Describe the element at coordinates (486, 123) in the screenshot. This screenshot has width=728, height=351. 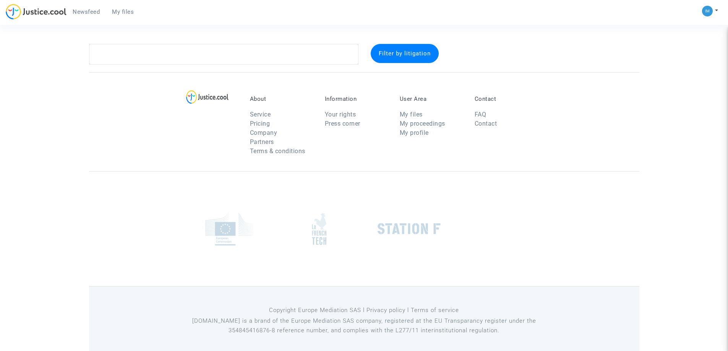
I see `a: Contact` at that location.